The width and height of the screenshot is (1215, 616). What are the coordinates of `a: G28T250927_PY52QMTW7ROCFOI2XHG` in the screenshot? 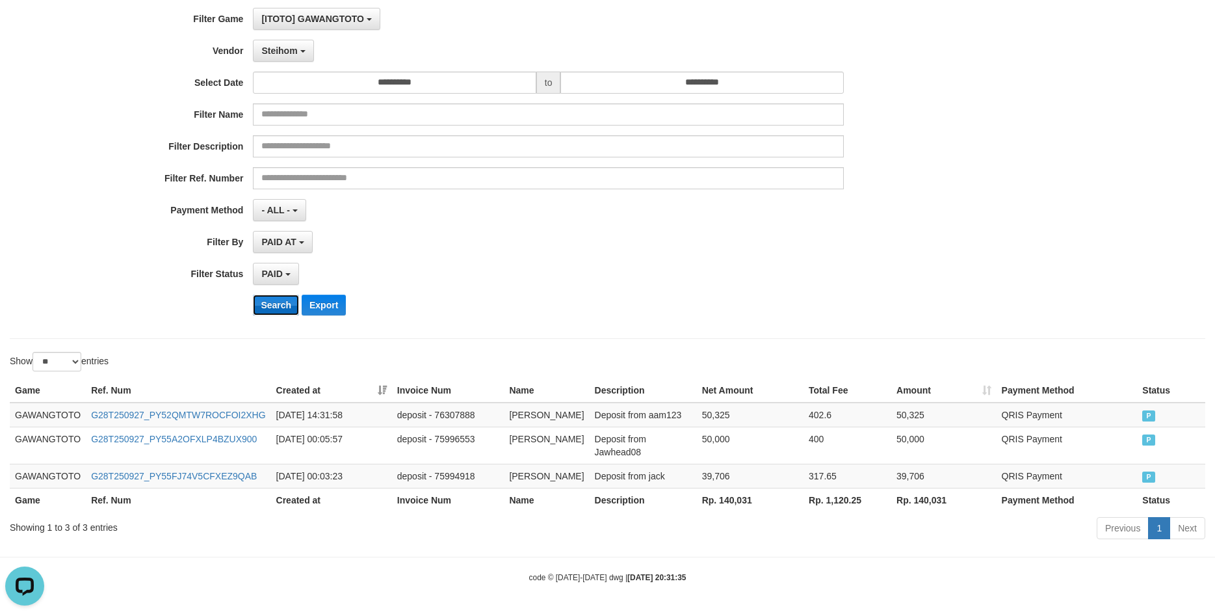 It's located at (178, 415).